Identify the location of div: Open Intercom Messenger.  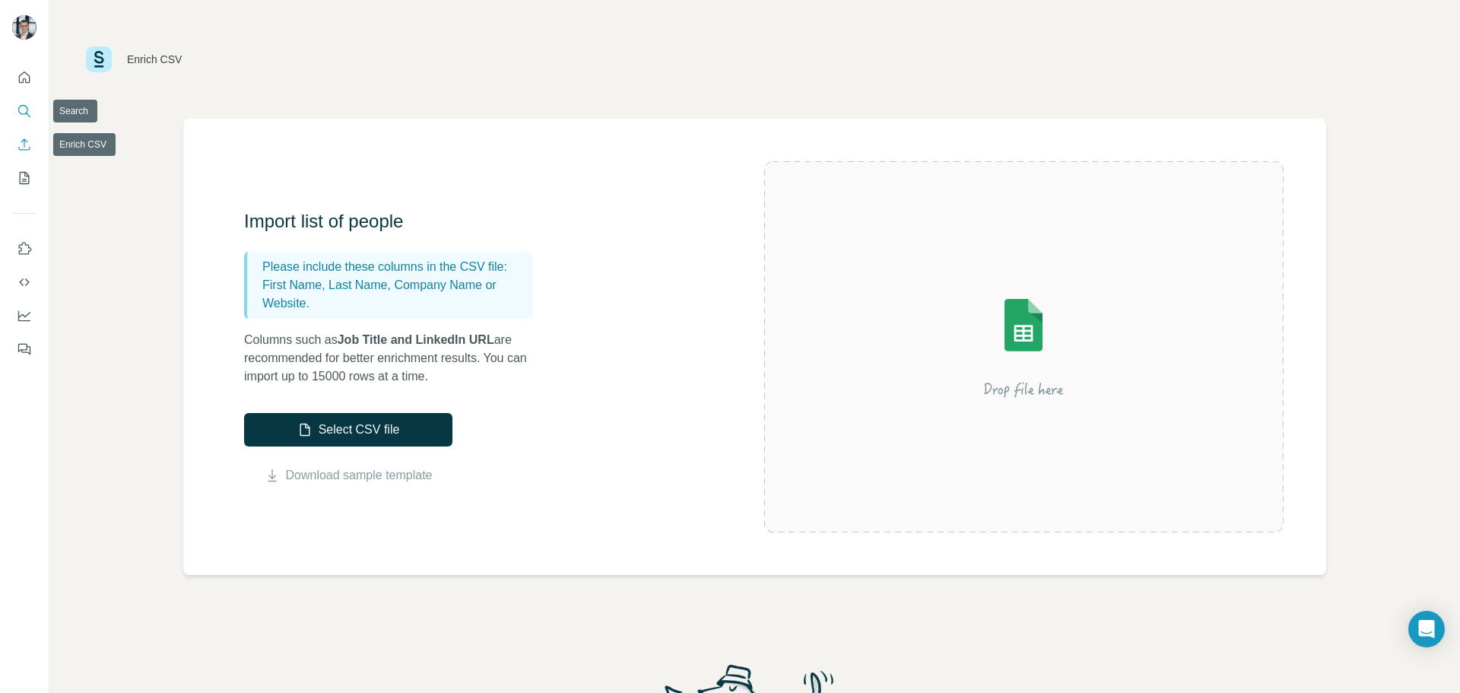
(1426, 629).